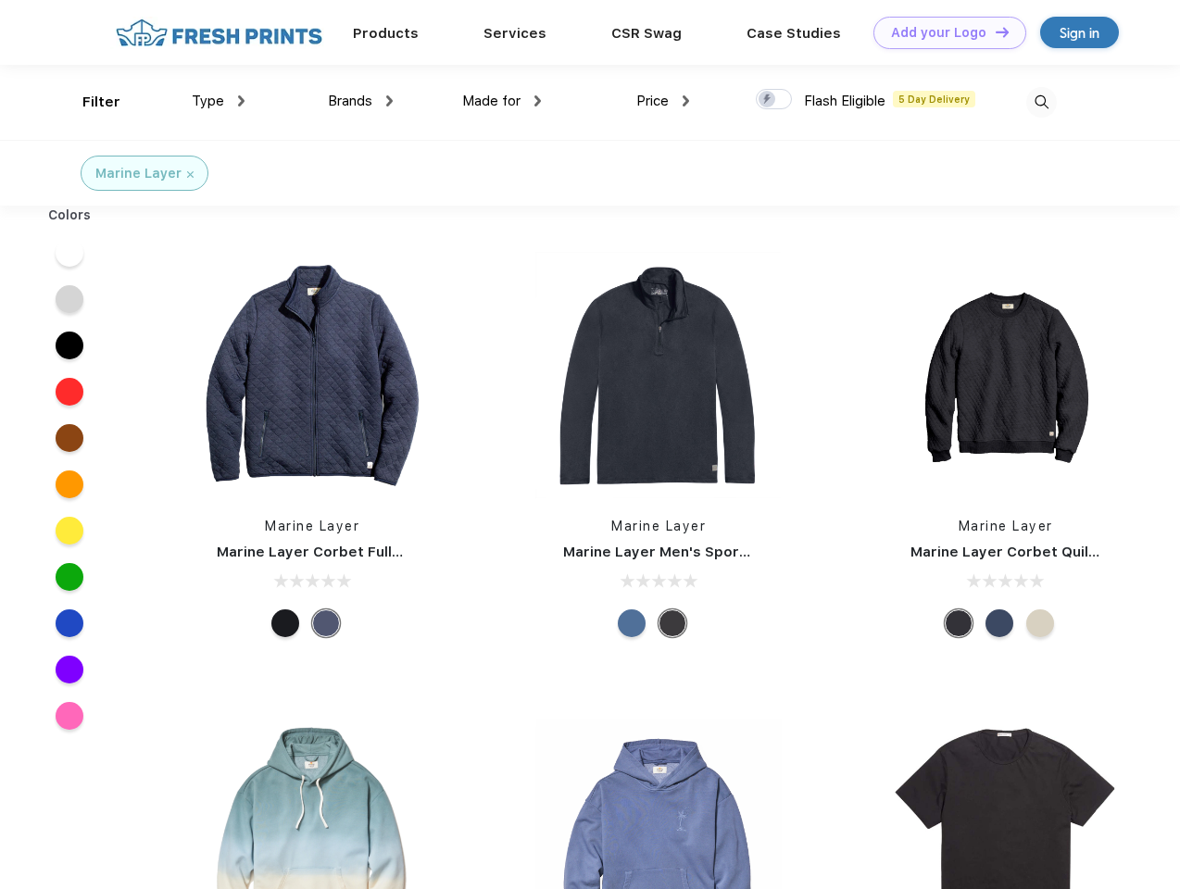  What do you see at coordinates (385, 33) in the screenshot?
I see `a: Products` at bounding box center [385, 33].